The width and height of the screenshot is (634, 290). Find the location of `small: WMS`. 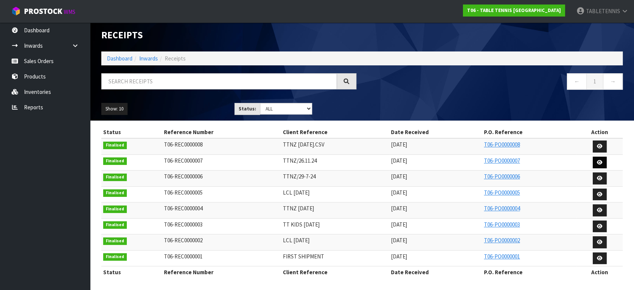

small: WMS is located at coordinates (69, 12).